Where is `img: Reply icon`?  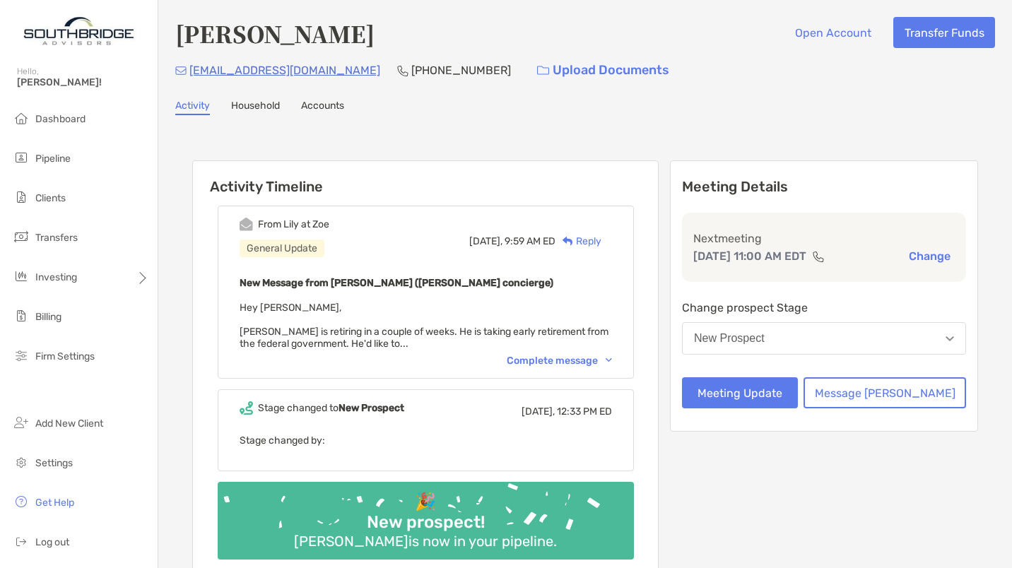
img: Reply icon is located at coordinates (567, 241).